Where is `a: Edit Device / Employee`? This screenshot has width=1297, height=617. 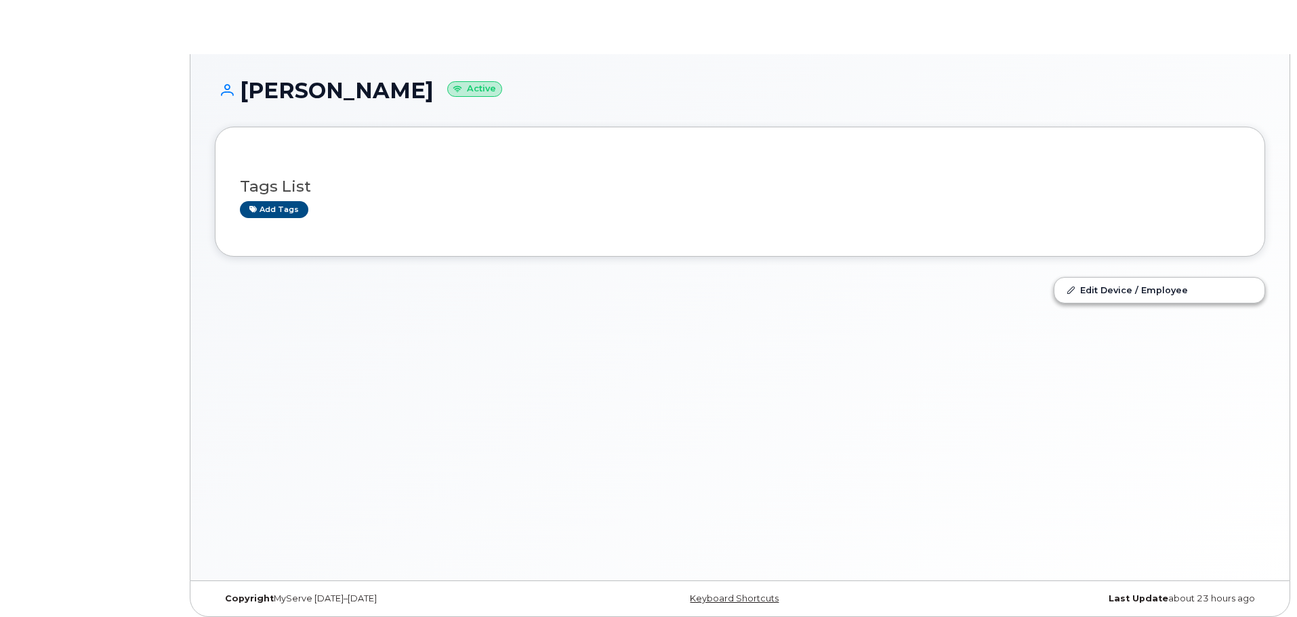 a: Edit Device / Employee is located at coordinates (1159, 290).